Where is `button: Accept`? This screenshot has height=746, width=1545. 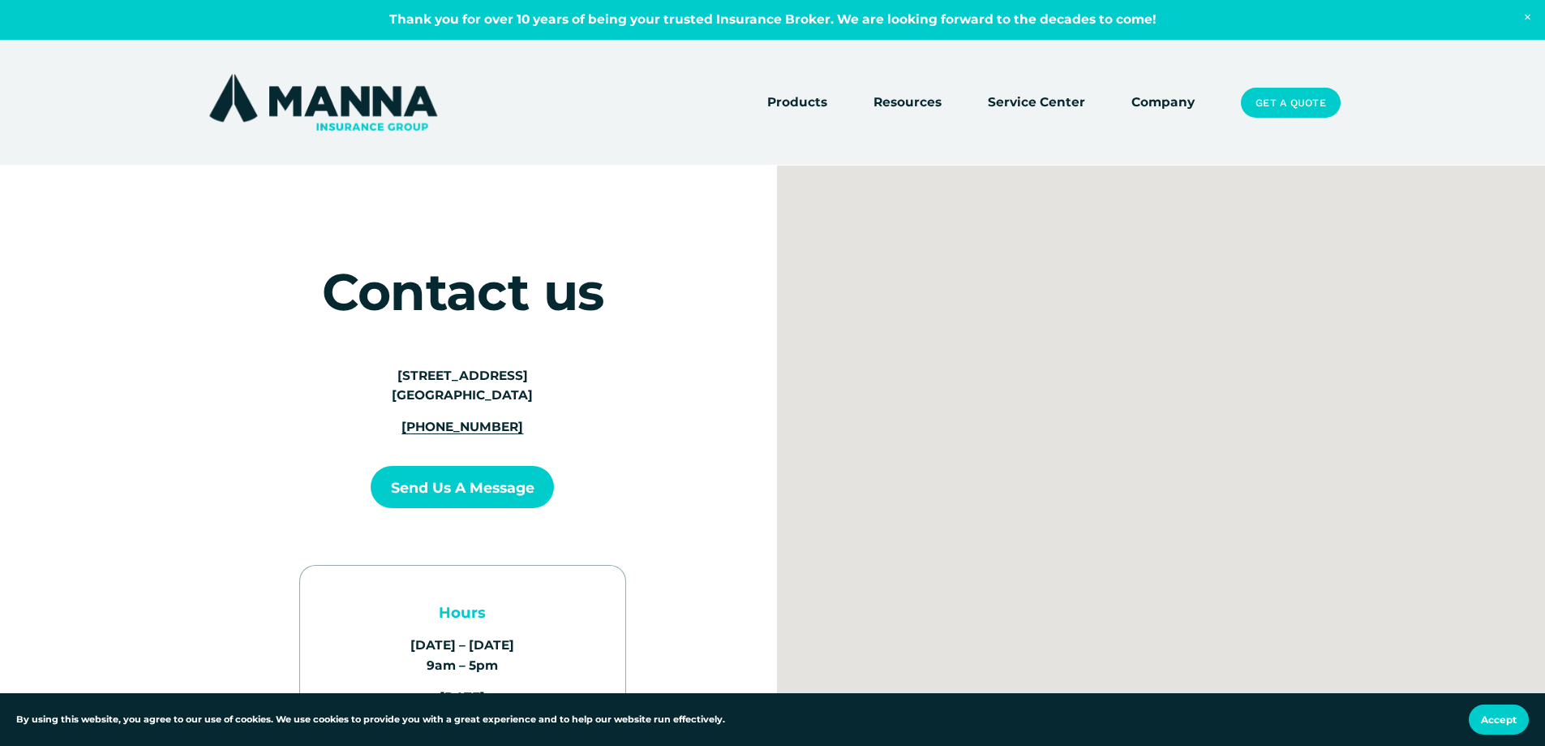 button: Accept is located at coordinates (1499, 719).